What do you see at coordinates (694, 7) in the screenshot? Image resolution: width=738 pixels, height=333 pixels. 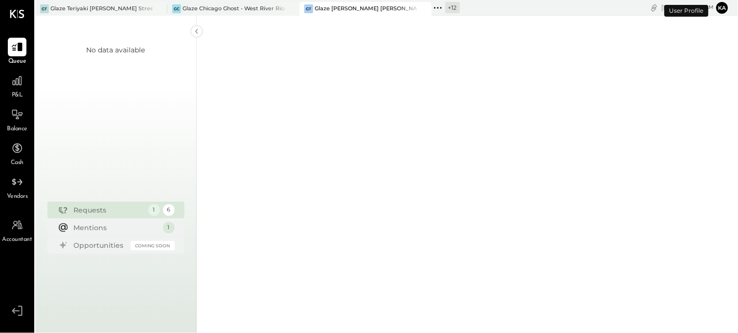 I see `span: 10 : 46` at bounding box center [694, 7].